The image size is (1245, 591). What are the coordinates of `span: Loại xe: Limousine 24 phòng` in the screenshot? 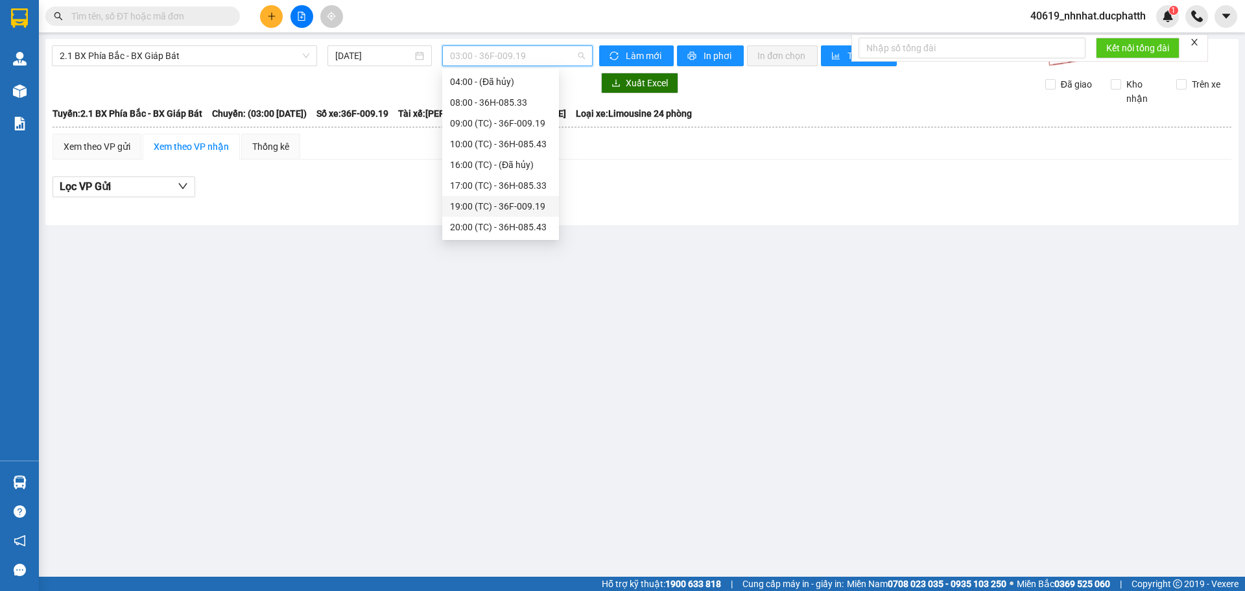 It's located at (634, 113).